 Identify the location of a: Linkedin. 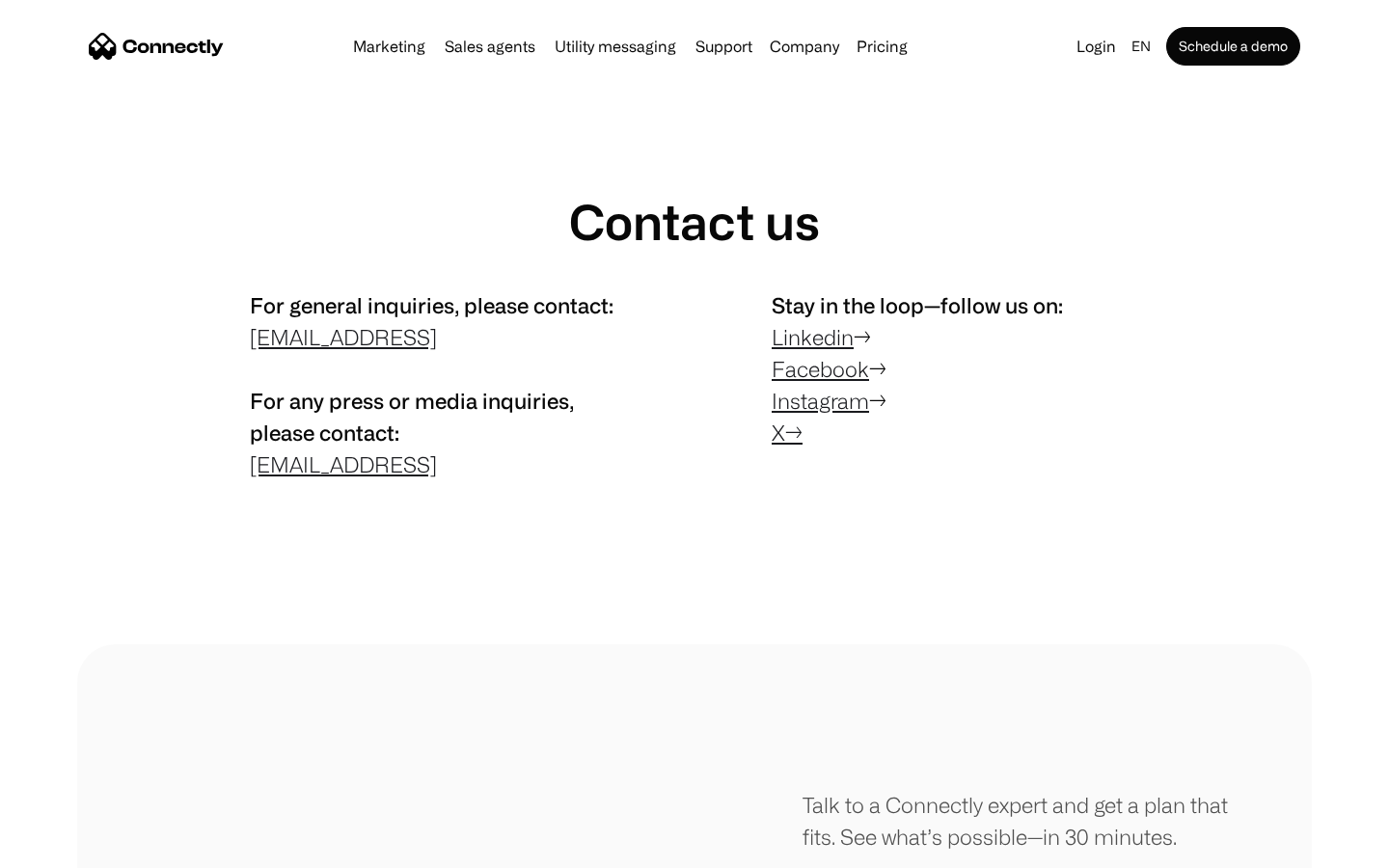
(811, 337).